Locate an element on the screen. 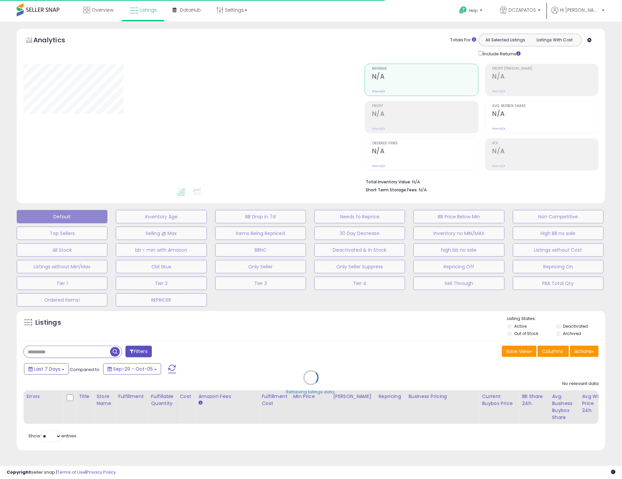  button: Only Seller Suppress is located at coordinates (359, 267).